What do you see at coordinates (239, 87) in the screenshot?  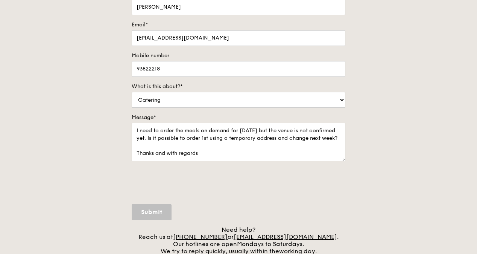 I see `label: What is this about?*` at bounding box center [239, 87].